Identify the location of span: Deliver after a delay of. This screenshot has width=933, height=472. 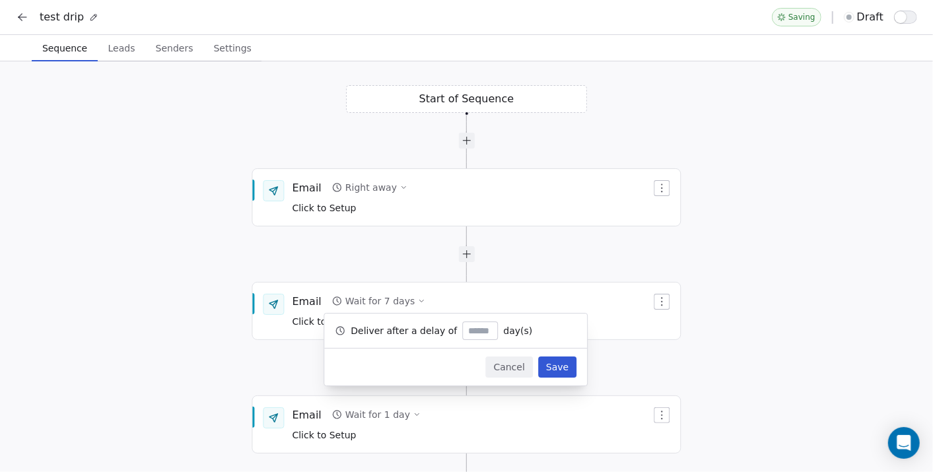
(404, 331).